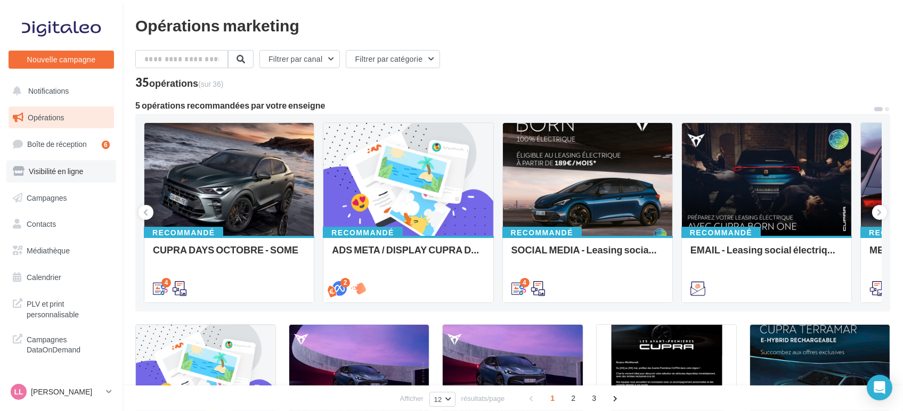 The image size is (903, 411). What do you see at coordinates (594, 399) in the screenshot?
I see `span: 3` at bounding box center [594, 399].